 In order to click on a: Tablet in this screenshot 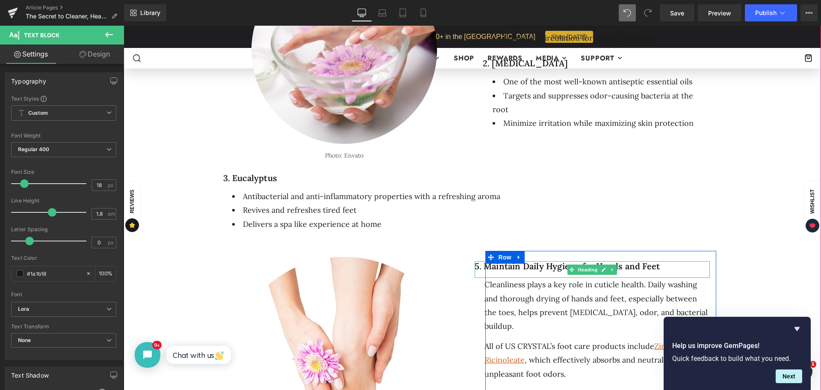, I will do `click(403, 13)`.